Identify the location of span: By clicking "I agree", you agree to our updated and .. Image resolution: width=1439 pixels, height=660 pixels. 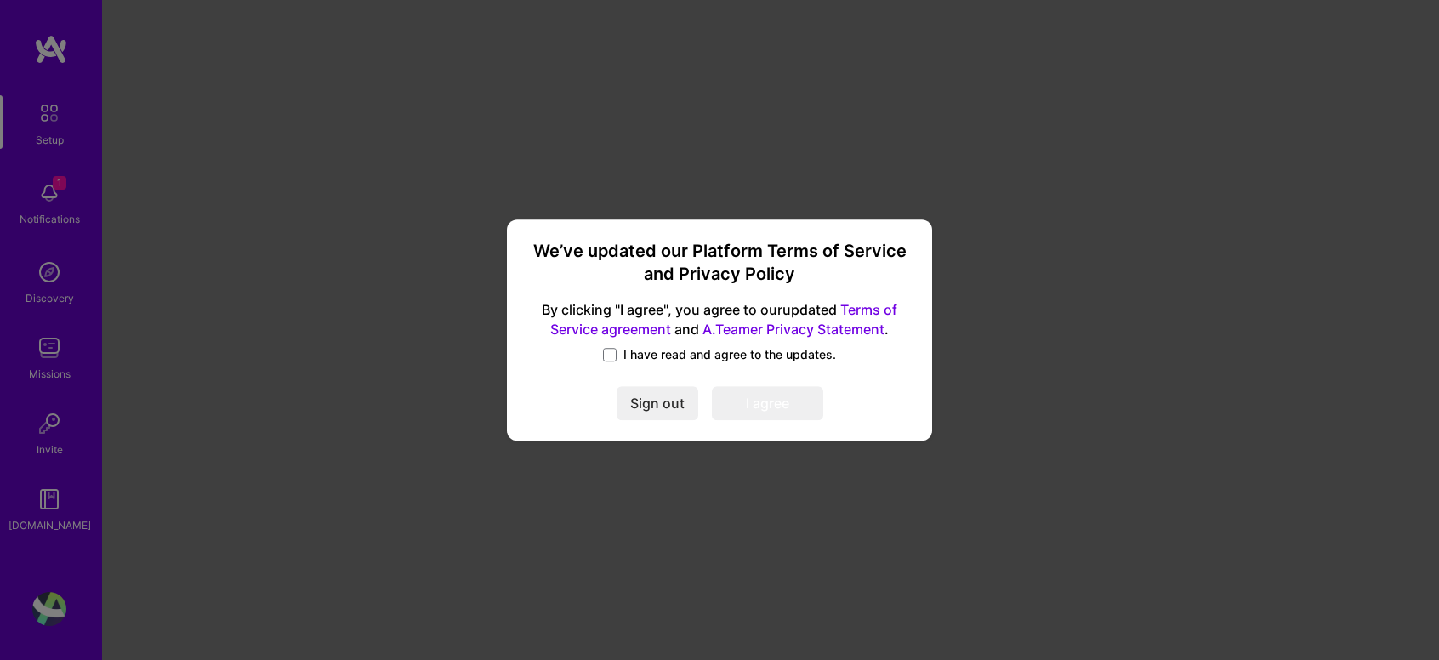
(720, 320).